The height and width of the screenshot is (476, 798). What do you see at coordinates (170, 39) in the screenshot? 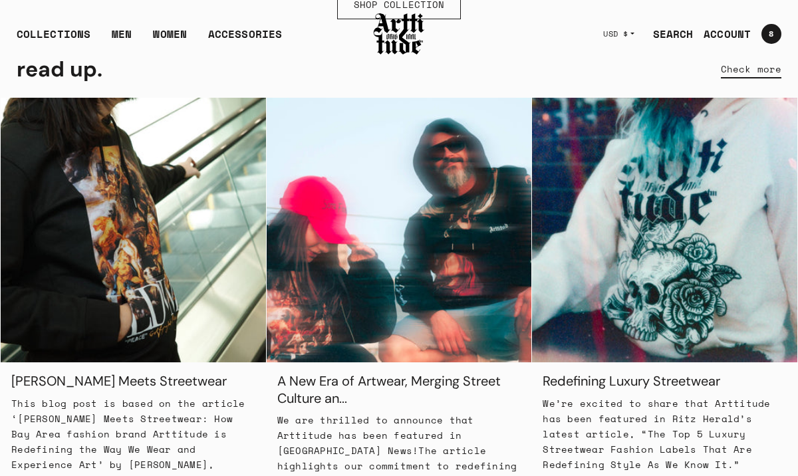
I see `a: WOMEN` at bounding box center [170, 39].